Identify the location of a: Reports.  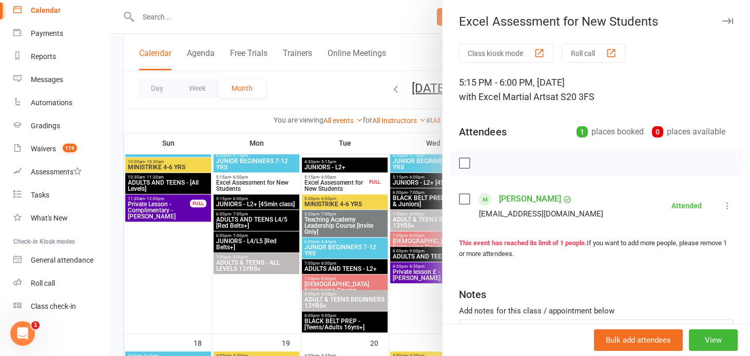
(61, 56).